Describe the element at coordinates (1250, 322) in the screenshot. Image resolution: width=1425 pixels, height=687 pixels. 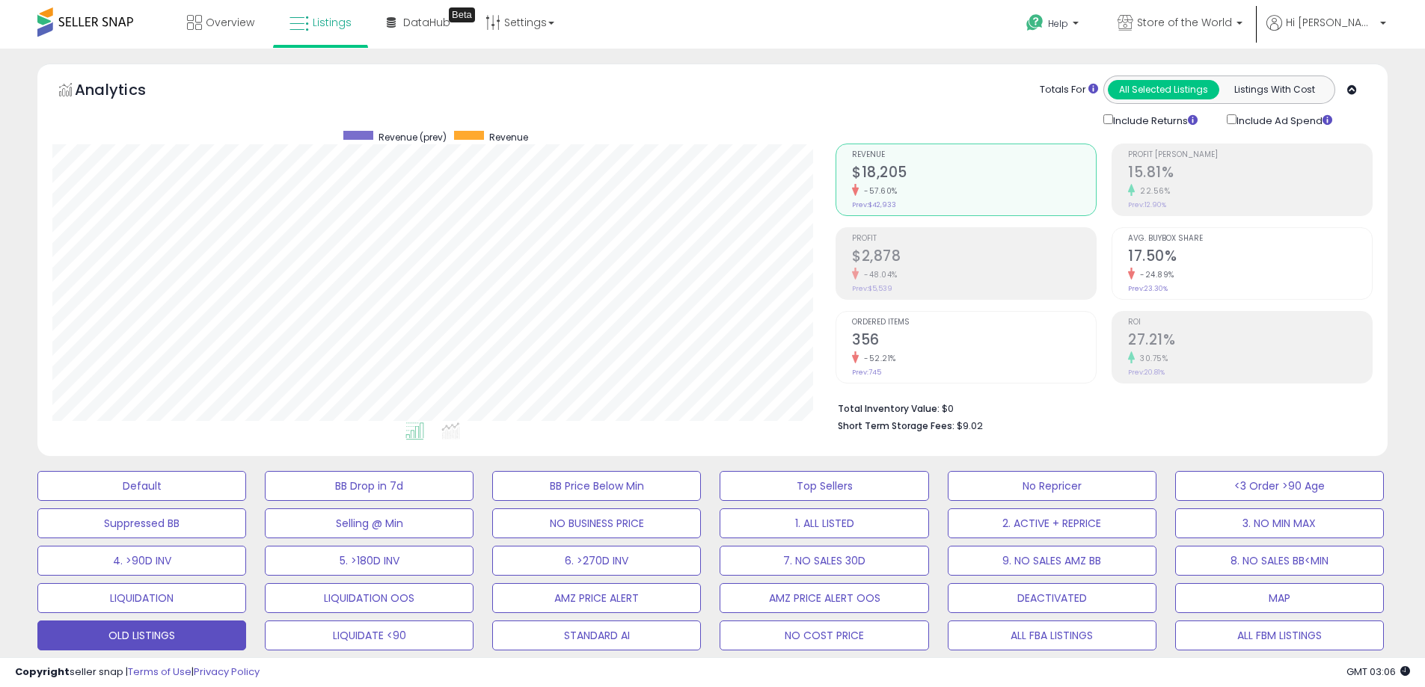
I see `span: ROI` at that location.